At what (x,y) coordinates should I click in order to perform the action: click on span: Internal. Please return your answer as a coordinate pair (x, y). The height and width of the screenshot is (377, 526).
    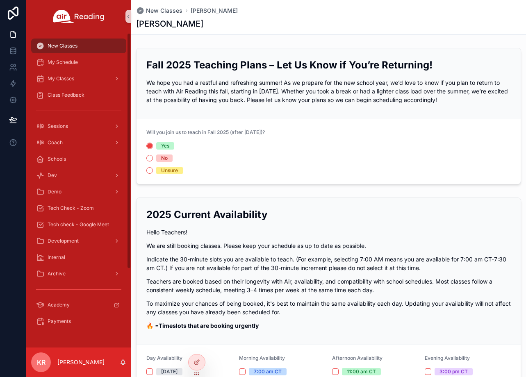
    Looking at the image, I should click on (56, 258).